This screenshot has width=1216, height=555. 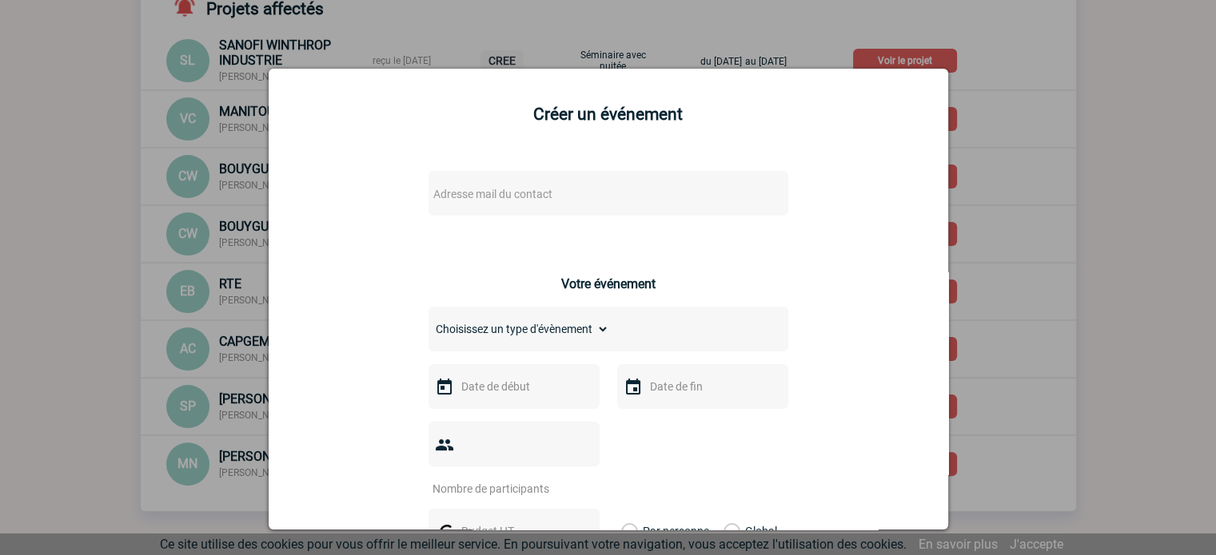 What do you see at coordinates (608, 284) in the screenshot?
I see `h3: Votre événement` at bounding box center [608, 284].